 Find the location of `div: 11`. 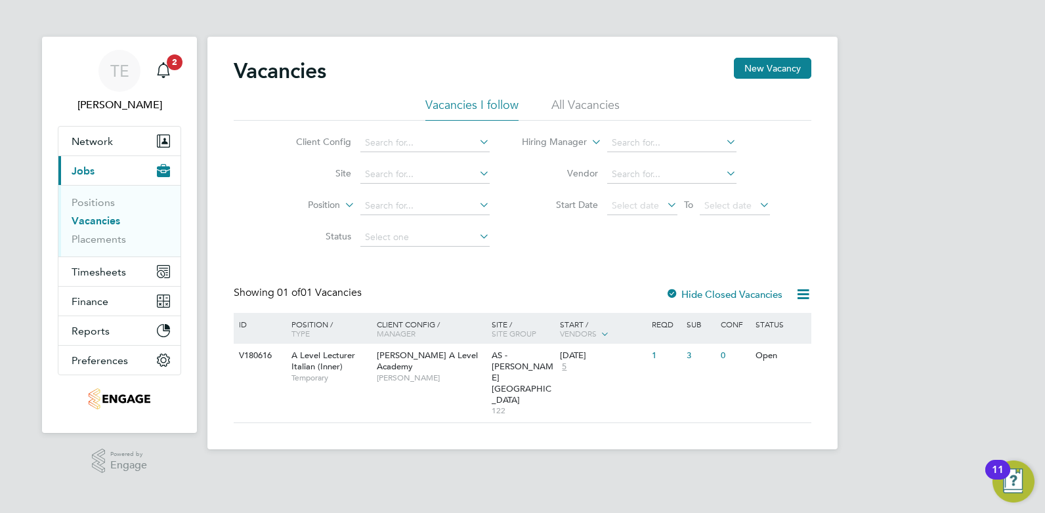

div: 11 is located at coordinates (998, 478).